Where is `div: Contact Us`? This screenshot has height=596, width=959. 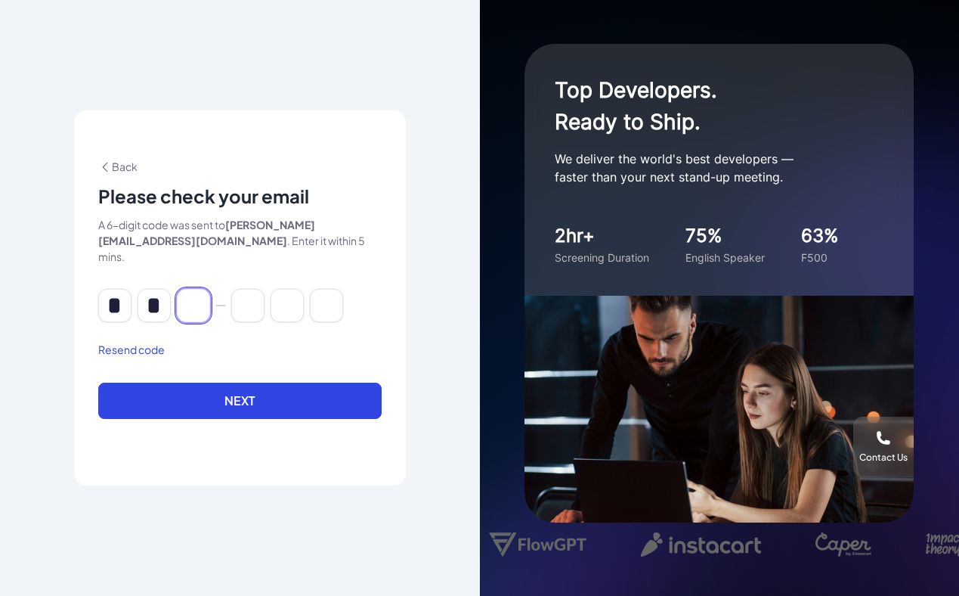 div: Contact Us is located at coordinates (884, 457).